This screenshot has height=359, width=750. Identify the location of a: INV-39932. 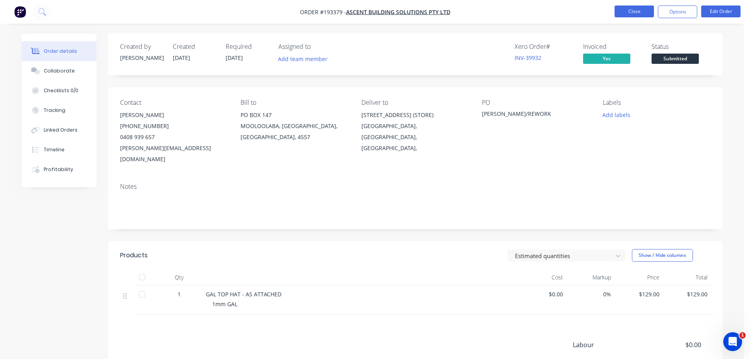
(528, 58).